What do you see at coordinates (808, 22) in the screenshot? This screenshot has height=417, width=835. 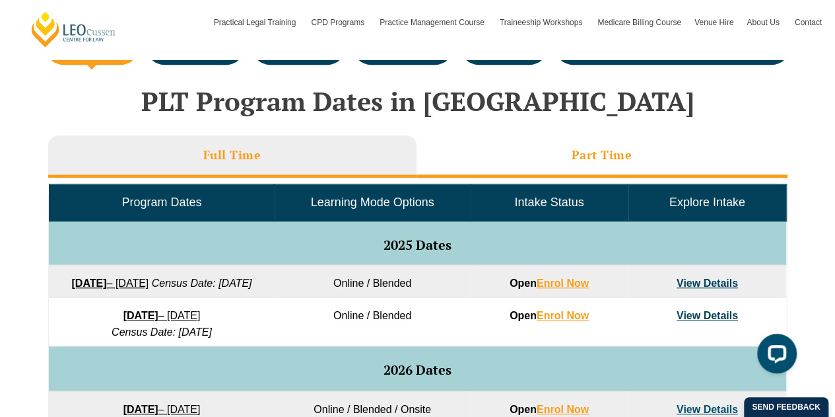 I see `a: Contact` at bounding box center [808, 22].